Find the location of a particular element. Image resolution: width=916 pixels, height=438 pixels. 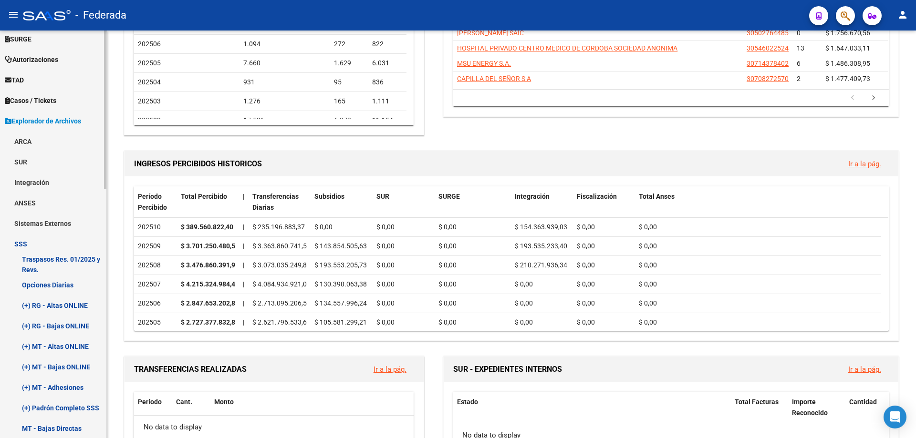

span: $ 210.271.936,34 is located at coordinates (541, 265).